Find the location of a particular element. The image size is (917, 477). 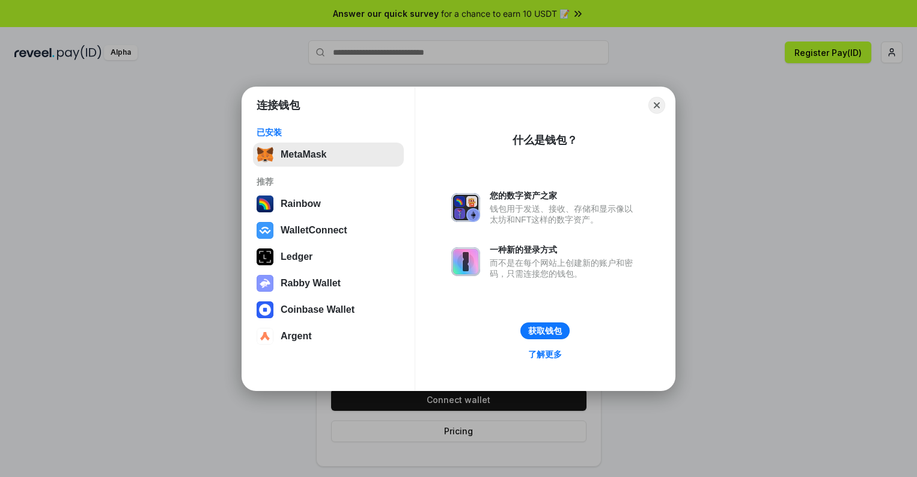

div: MetaMask is located at coordinates (304, 154).